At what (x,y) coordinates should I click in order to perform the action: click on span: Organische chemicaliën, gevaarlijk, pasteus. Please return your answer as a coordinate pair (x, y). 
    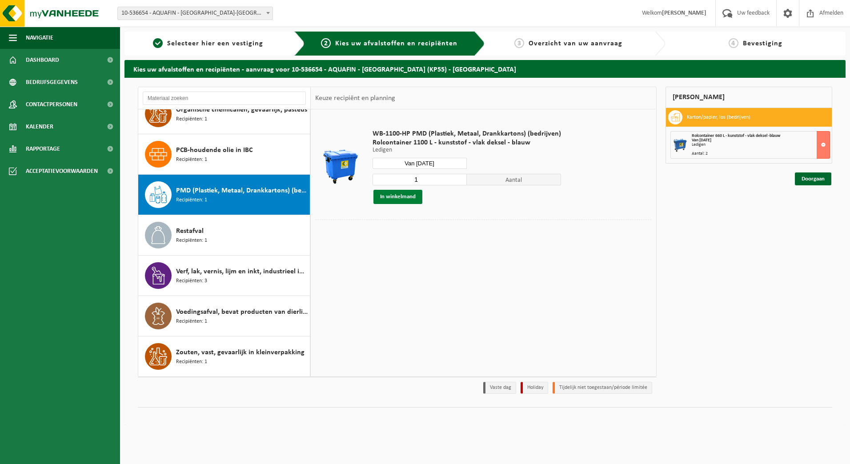
    Looking at the image, I should click on (241, 110).